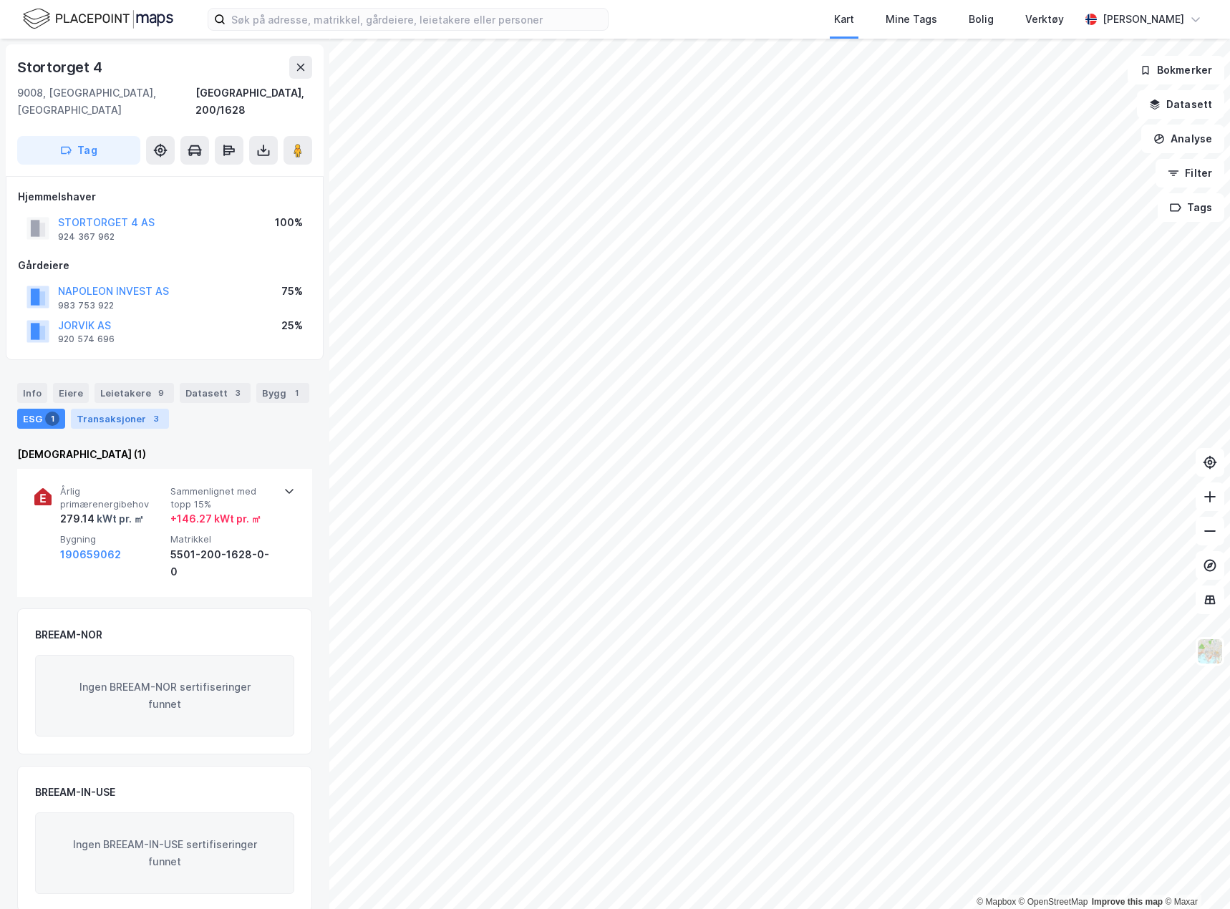 The height and width of the screenshot is (909, 1230). Describe the element at coordinates (112, 539) in the screenshot. I see `span: Bygning` at that location.